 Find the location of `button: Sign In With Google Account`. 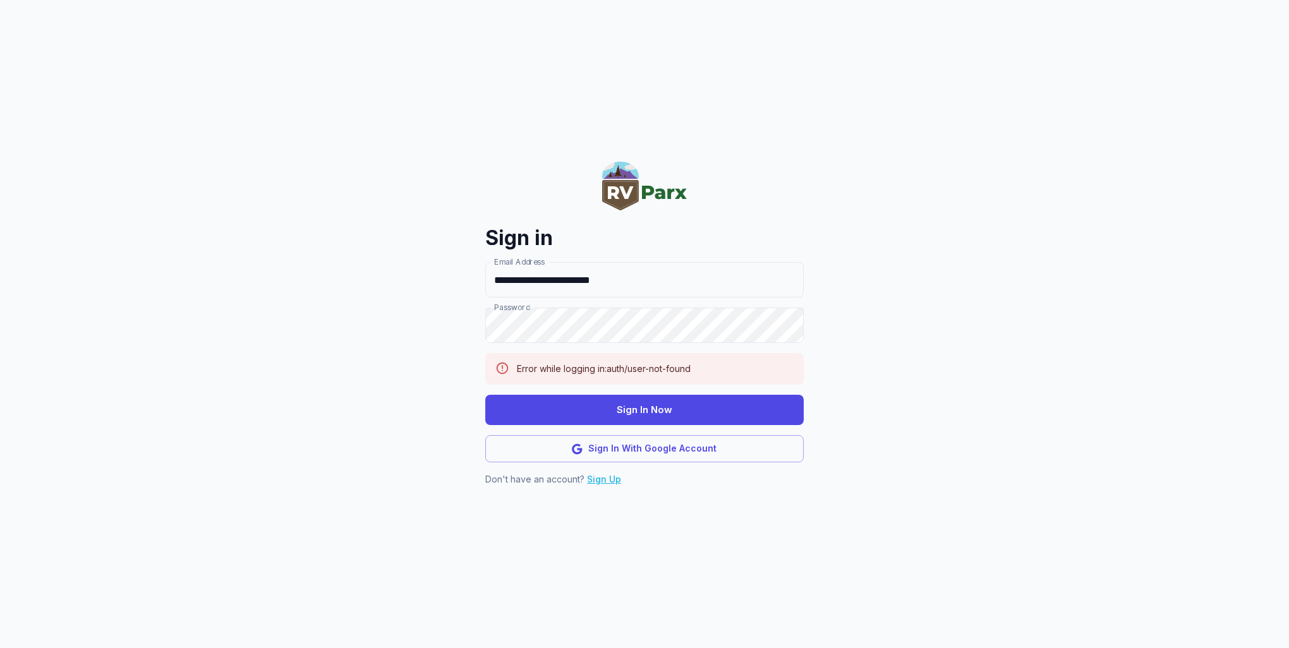

button: Sign In With Google Account is located at coordinates (644, 449).